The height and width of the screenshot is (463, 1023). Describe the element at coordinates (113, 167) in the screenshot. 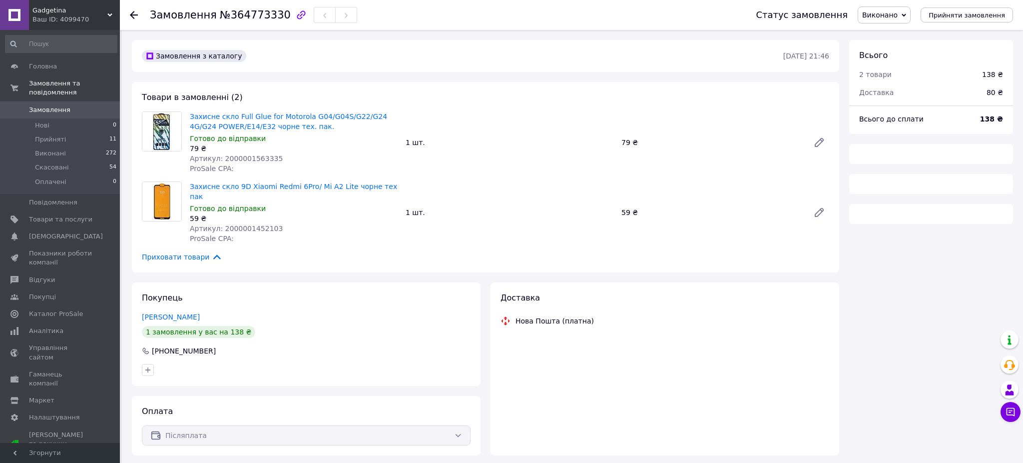

I see `span: 54` at that location.